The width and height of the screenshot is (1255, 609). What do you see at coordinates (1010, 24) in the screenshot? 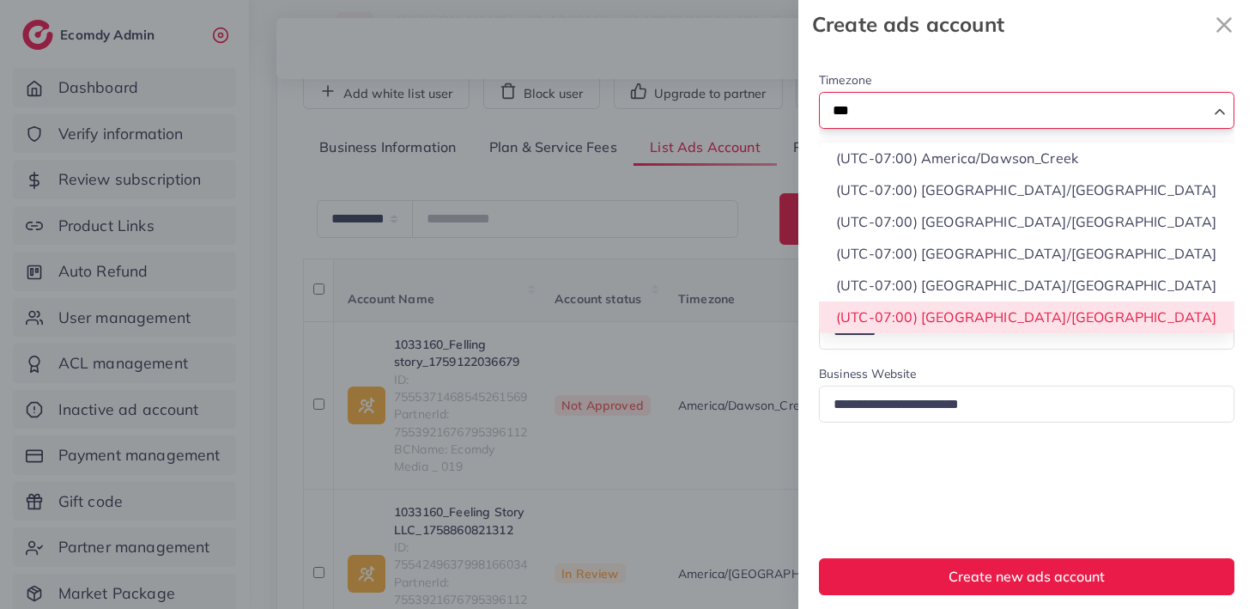
I see `strong: Create ads account` at bounding box center [1010, 24].